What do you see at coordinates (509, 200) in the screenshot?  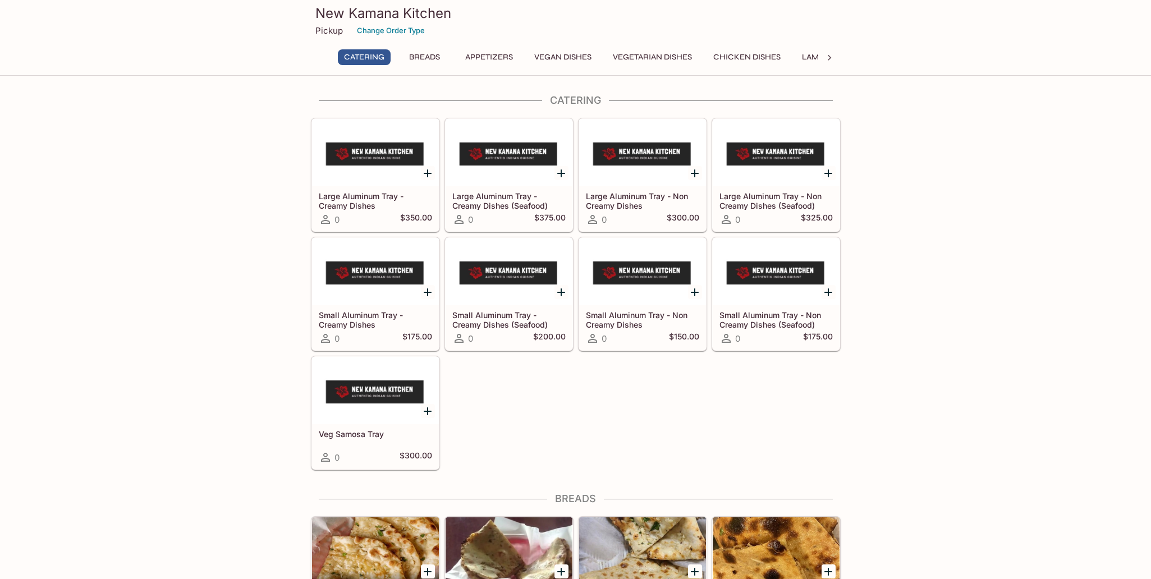 I see `h5: Large Aluminum Tray - Creamy Dishes (Seafood)` at bounding box center [509, 200].